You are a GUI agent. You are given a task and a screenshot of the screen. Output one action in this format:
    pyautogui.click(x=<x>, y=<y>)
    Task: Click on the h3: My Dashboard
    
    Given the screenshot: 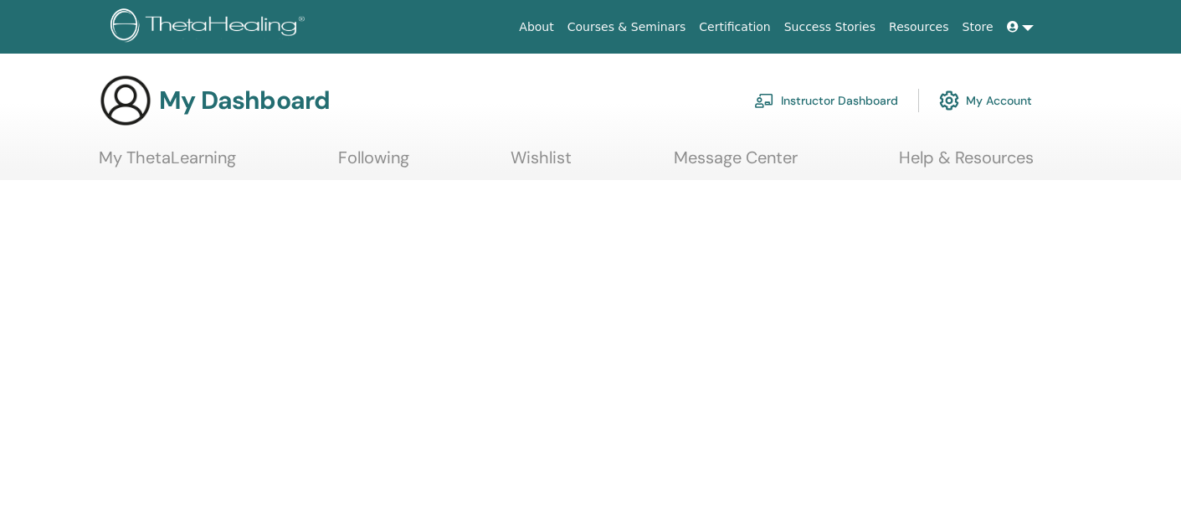 What is the action you would take?
    pyautogui.click(x=244, y=100)
    